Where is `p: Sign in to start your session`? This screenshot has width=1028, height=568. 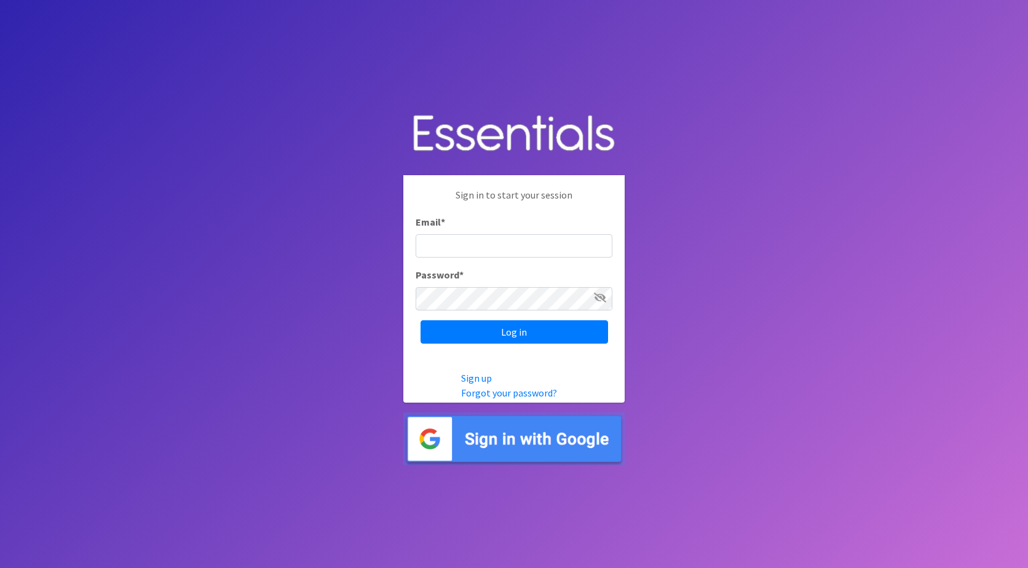
p: Sign in to start your session is located at coordinates (514, 201).